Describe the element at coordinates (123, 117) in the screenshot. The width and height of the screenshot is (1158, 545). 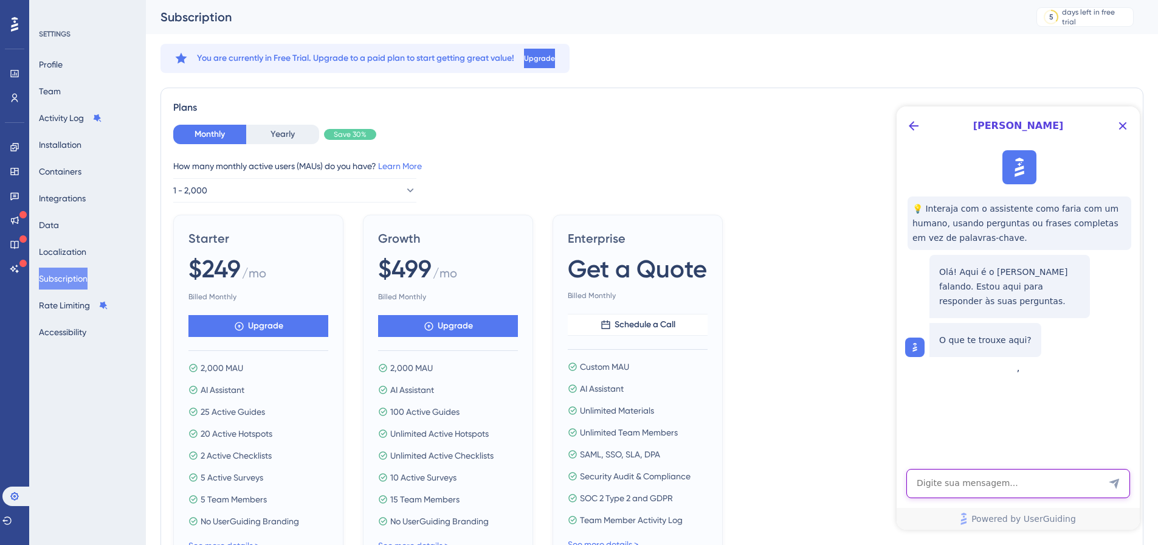
I see `span: 💡 Interaja com o assistente como faria com um humano, usando perguntas ou frases completas em vez...` at that location.